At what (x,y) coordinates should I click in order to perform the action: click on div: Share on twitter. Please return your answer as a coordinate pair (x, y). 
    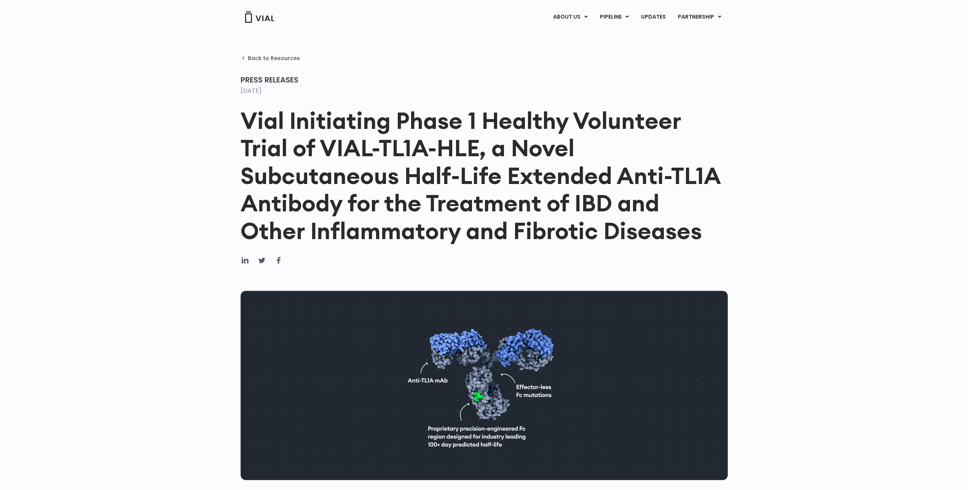
    Looking at the image, I should click on (262, 261).